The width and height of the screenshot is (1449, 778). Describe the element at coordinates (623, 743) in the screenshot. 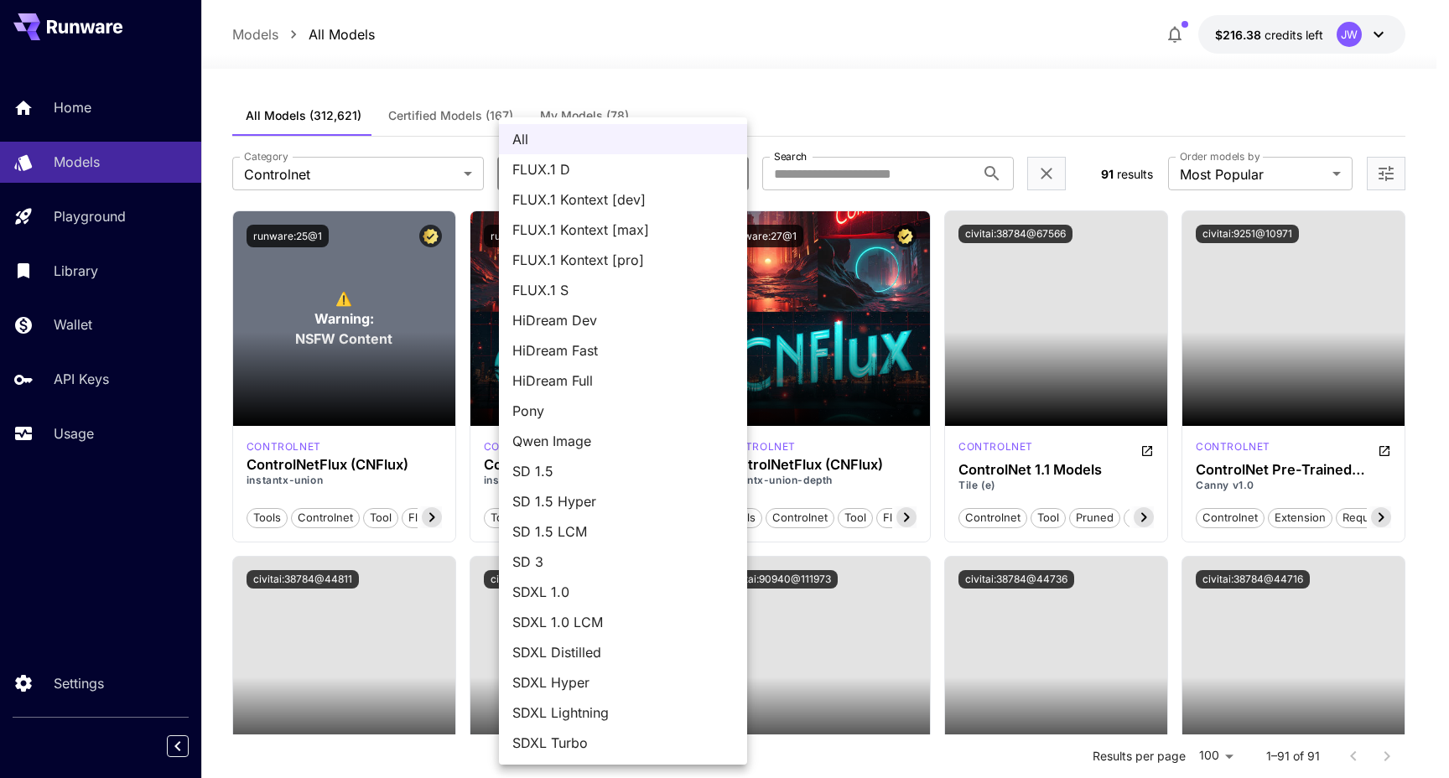

I see `span: SDXL Turbo` at that location.